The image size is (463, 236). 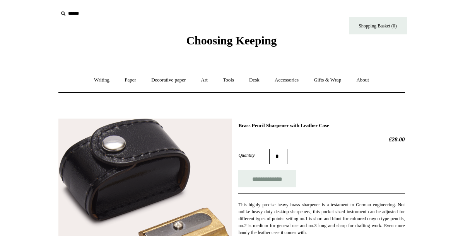 What do you see at coordinates (363, 80) in the screenshot?
I see `a: About` at bounding box center [363, 80].